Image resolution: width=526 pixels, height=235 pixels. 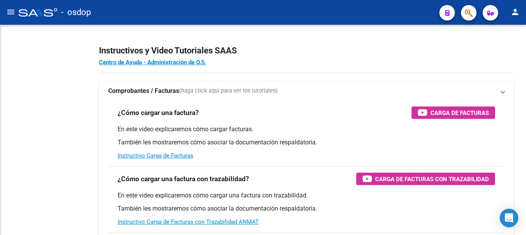 I want to click on a: Instructivo Carga de Facturas, so click(x=155, y=155).